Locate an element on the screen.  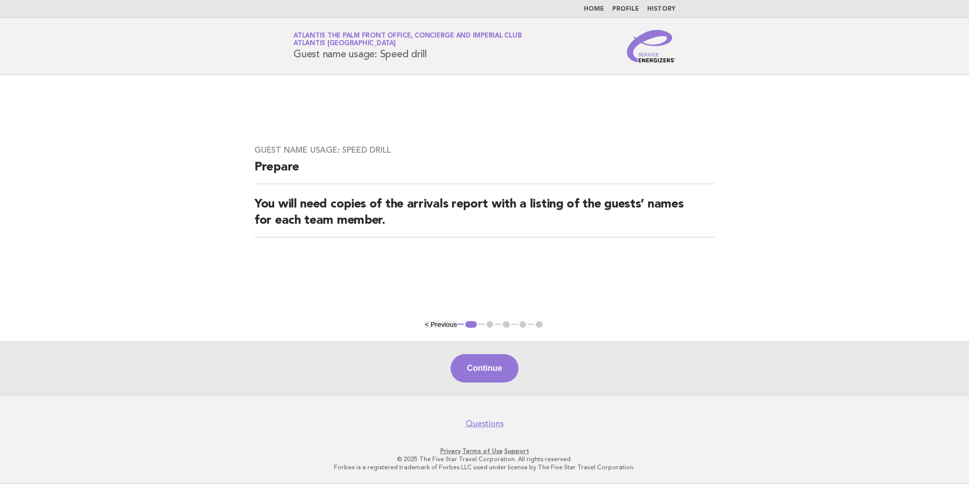
a: Home is located at coordinates (594, 9).